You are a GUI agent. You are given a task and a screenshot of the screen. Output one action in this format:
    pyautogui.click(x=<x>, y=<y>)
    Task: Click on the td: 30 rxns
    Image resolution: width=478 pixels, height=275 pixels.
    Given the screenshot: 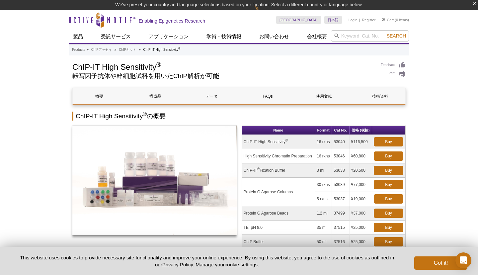 What is the action you would take?
    pyautogui.click(x=323, y=185)
    